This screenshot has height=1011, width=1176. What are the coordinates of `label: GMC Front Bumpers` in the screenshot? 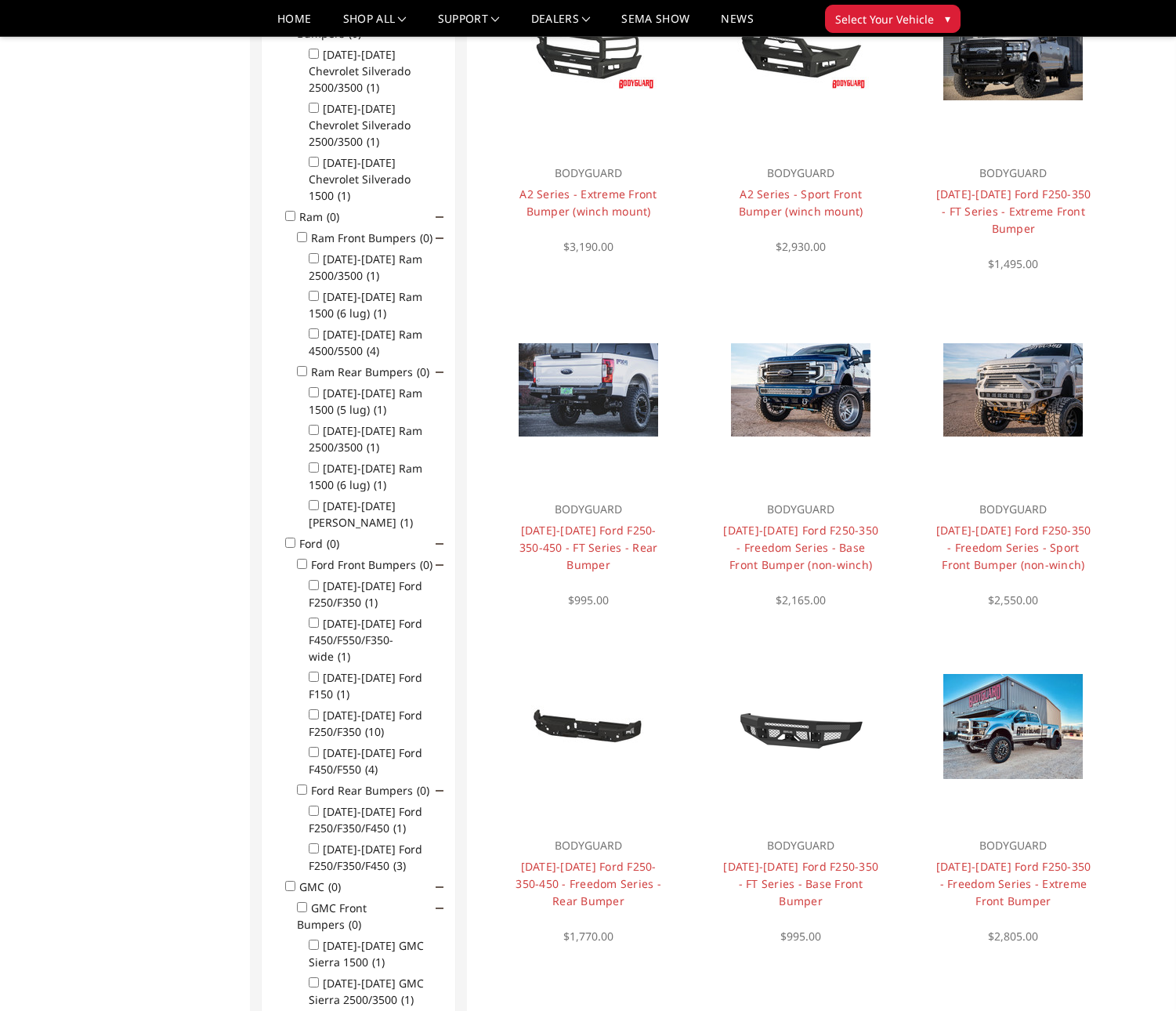 It's located at (334, 916).